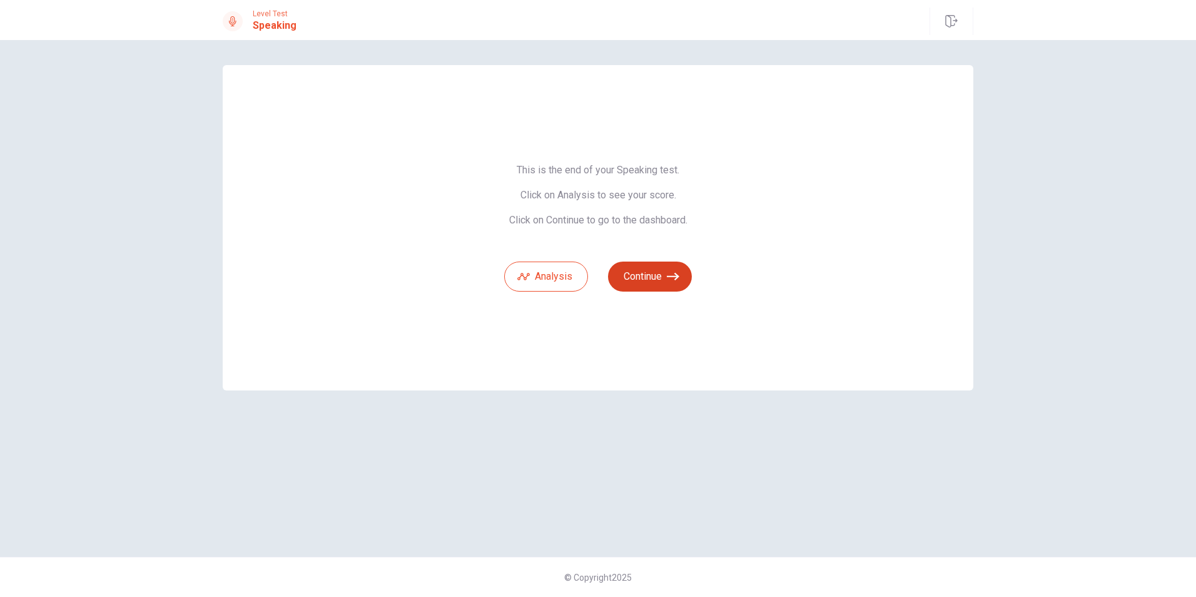 This screenshot has width=1196, height=597. I want to click on a: Analysis, so click(546, 277).